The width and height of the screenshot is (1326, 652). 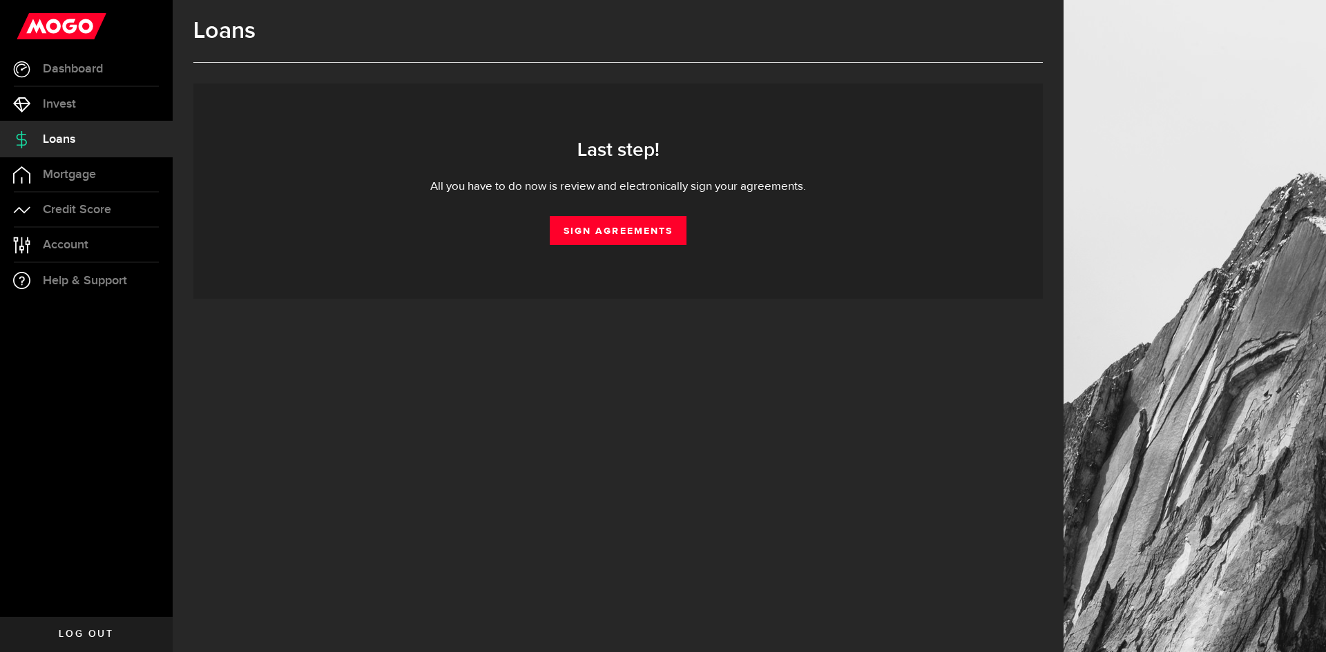 What do you see at coordinates (69, 175) in the screenshot?
I see `span: Mortgage` at bounding box center [69, 175].